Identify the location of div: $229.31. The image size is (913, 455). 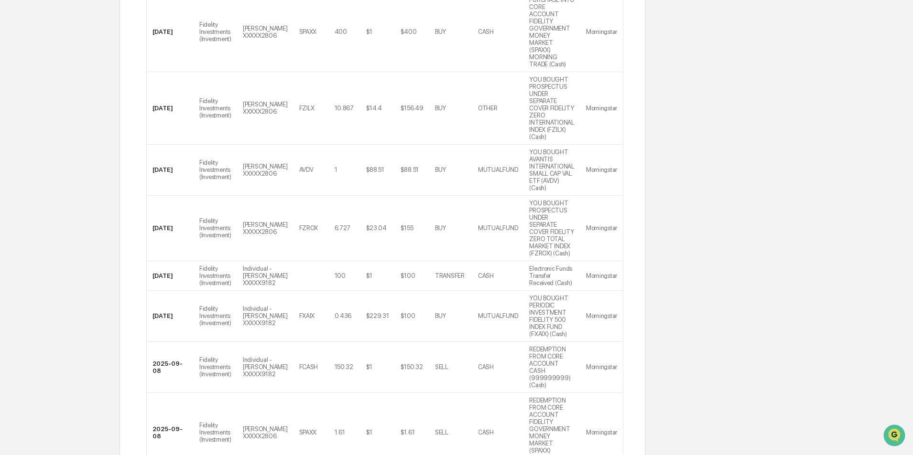
(377, 316).